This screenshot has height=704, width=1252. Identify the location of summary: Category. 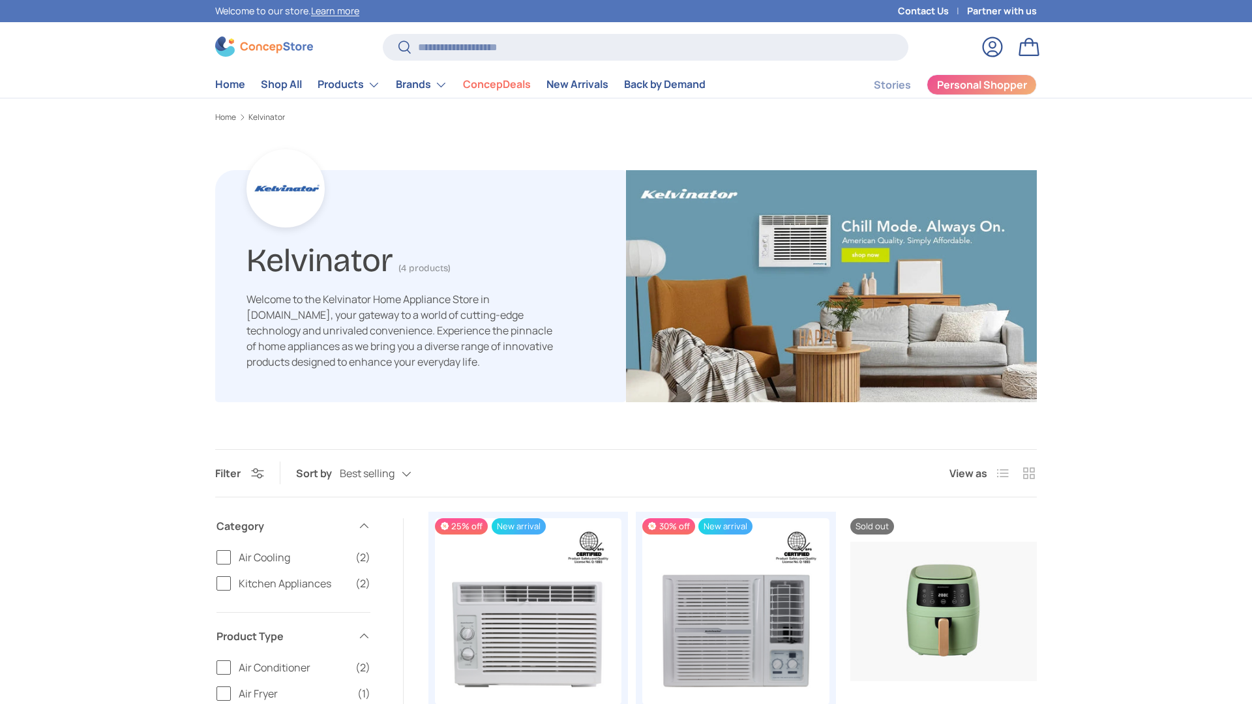
(293, 526).